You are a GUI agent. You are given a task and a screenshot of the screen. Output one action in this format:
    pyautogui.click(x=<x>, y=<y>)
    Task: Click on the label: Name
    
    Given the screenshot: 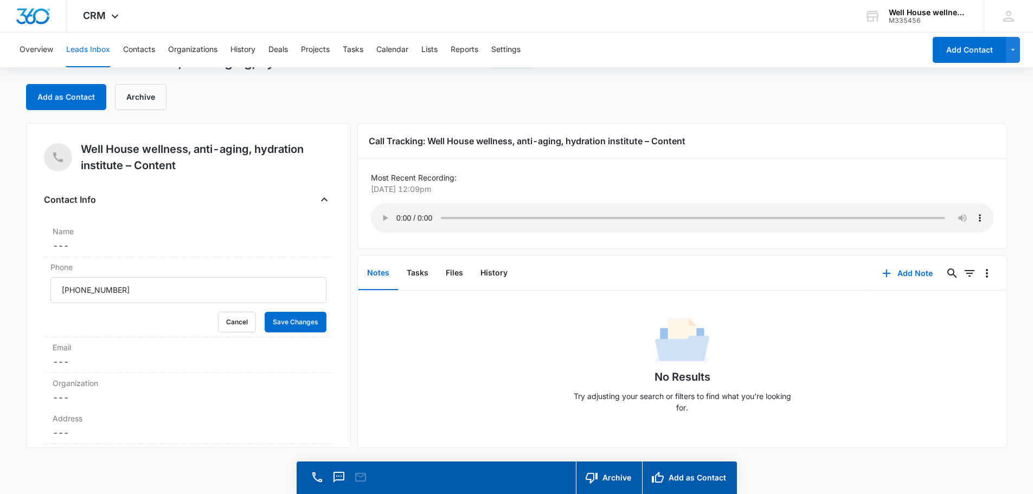 What is the action you would take?
    pyautogui.click(x=188, y=231)
    